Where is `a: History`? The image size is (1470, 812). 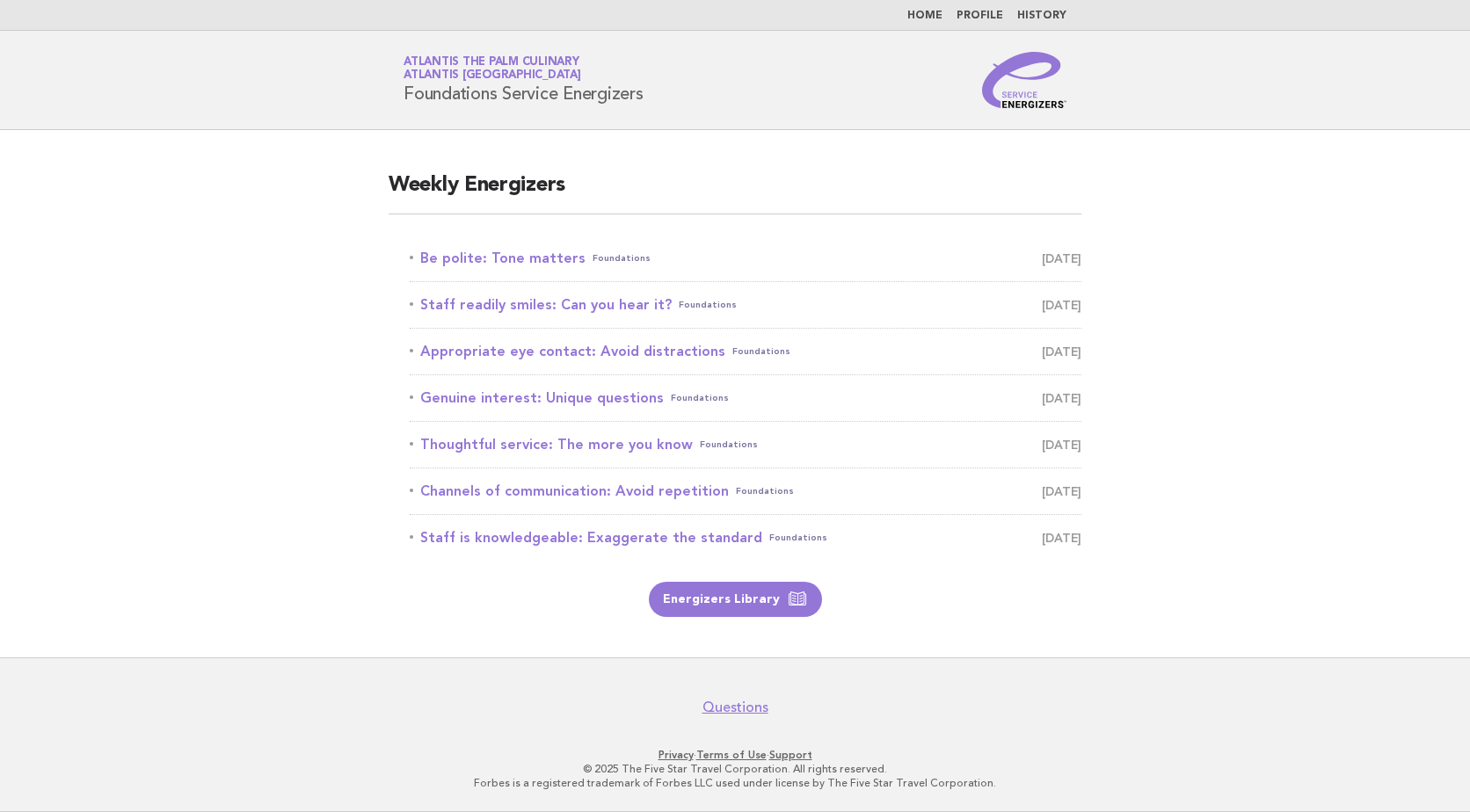
a: History is located at coordinates (1041, 16).